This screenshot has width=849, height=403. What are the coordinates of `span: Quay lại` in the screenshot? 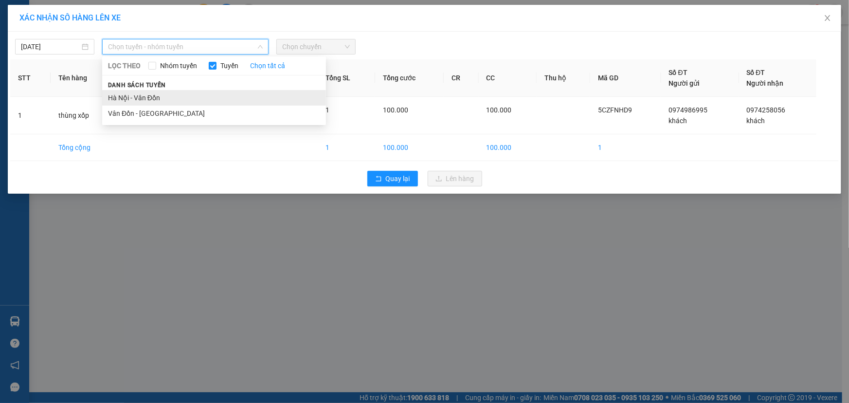 It's located at (398, 179).